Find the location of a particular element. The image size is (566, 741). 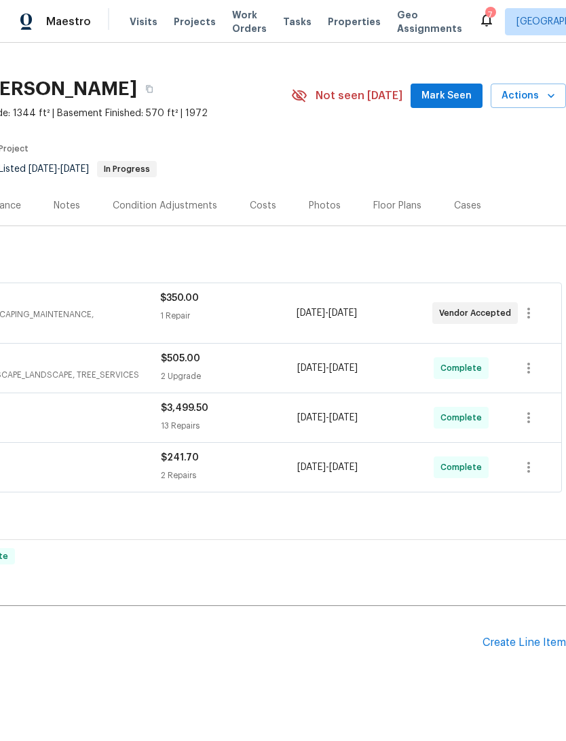

div: Create Line Item is located at coordinates (524, 642).